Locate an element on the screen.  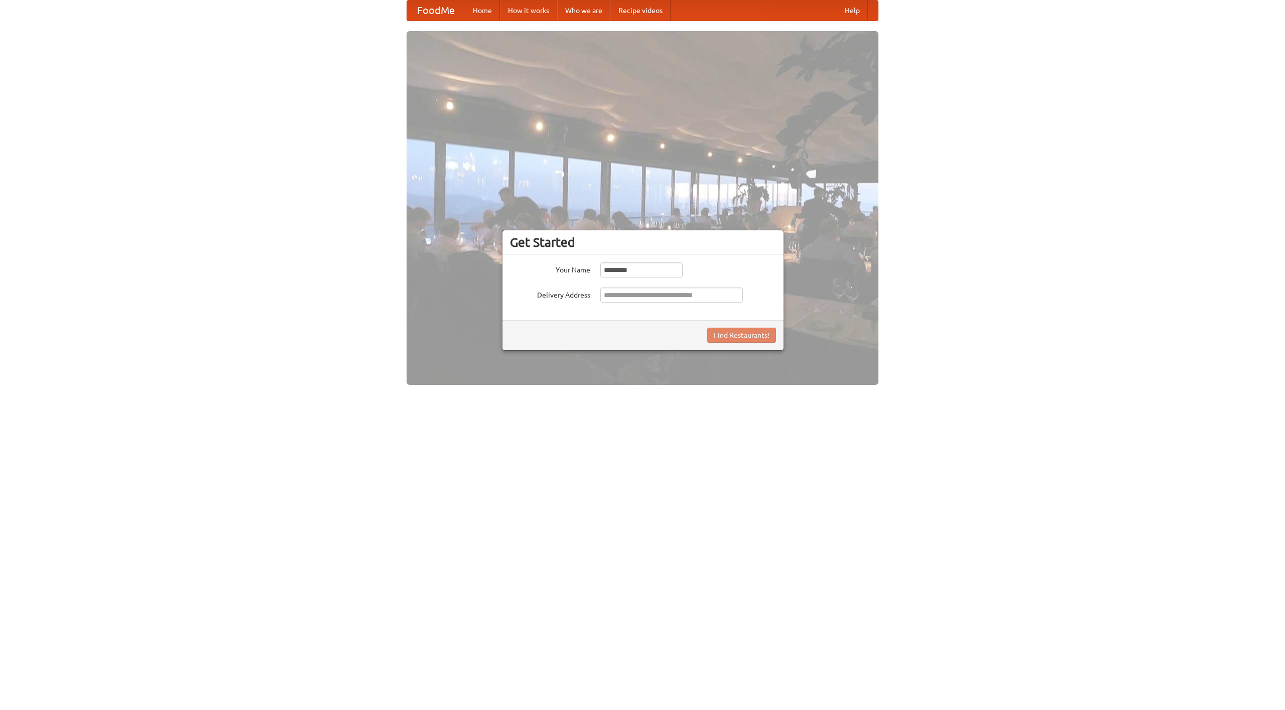
label: Delivery Address is located at coordinates (550, 294).